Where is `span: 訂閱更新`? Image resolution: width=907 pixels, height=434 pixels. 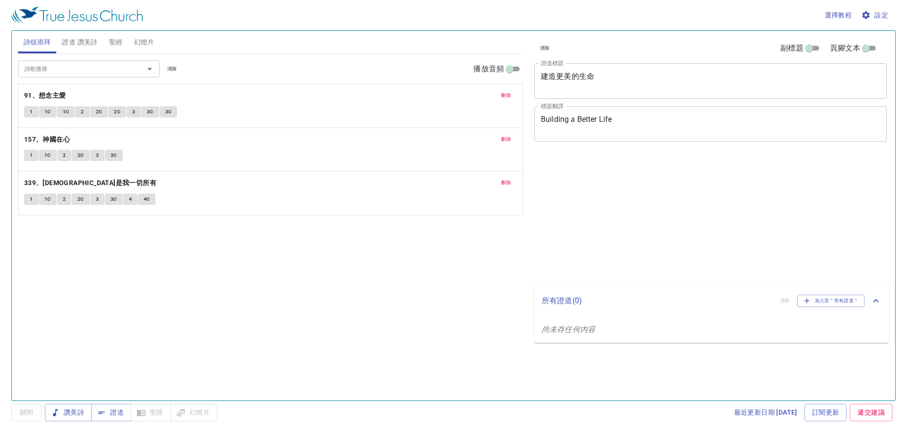 span: 訂閱更新 is located at coordinates (826, 413).